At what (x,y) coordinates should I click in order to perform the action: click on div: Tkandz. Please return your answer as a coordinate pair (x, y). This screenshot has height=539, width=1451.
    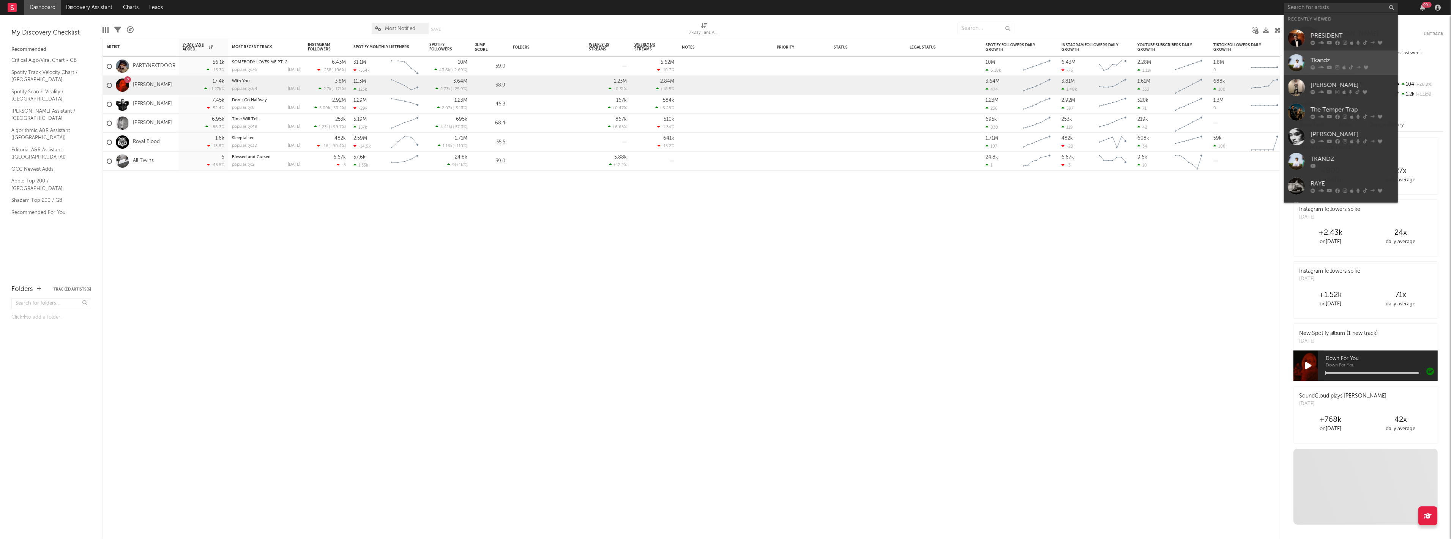
    Looking at the image, I should click on (1352, 60).